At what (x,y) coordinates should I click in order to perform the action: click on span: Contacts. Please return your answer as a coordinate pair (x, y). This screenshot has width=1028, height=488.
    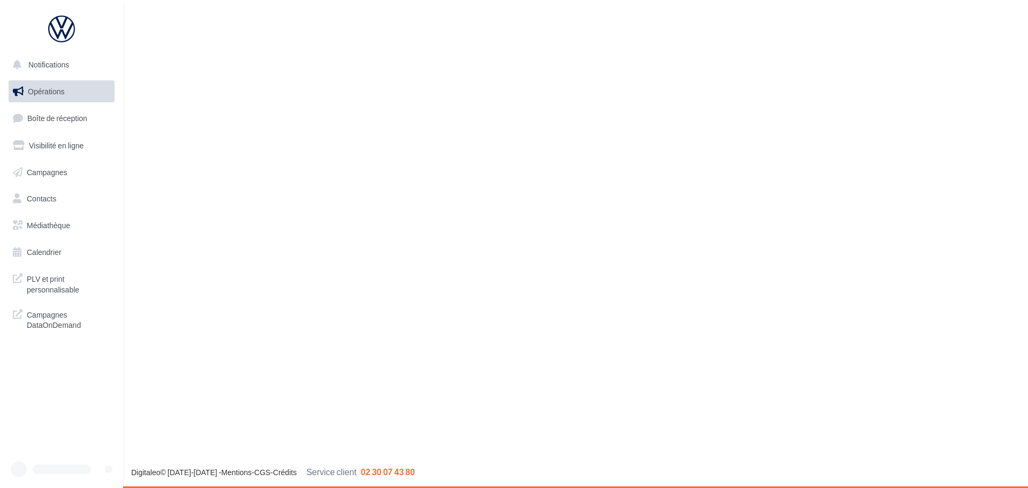
    Looking at the image, I should click on (41, 198).